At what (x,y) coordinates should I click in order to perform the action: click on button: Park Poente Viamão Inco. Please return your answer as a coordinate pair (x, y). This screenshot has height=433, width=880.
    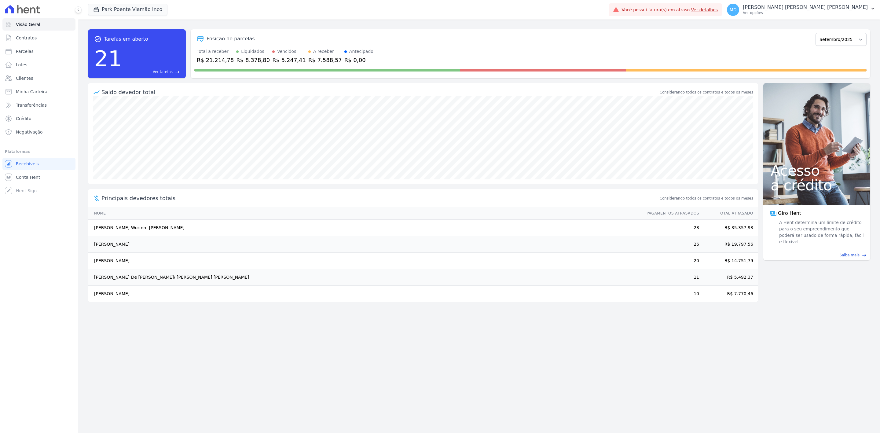
    Looking at the image, I should click on (128, 9).